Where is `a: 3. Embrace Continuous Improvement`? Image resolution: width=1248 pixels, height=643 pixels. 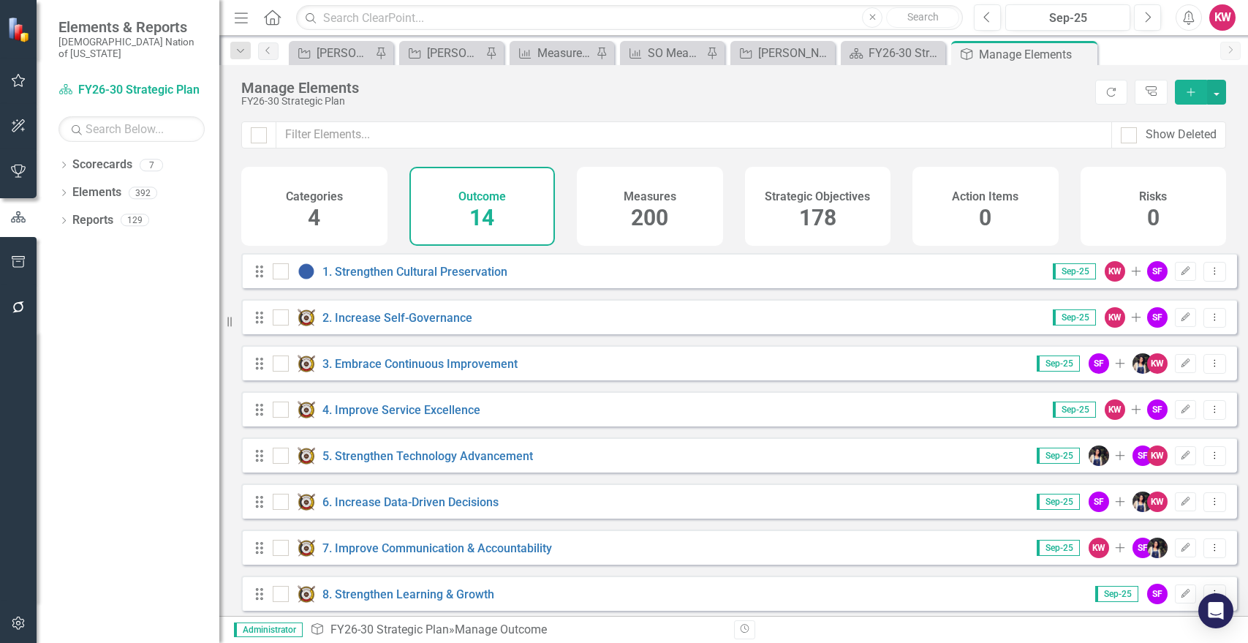 a: 3. Embrace Continuous Improvement is located at coordinates (420, 363).